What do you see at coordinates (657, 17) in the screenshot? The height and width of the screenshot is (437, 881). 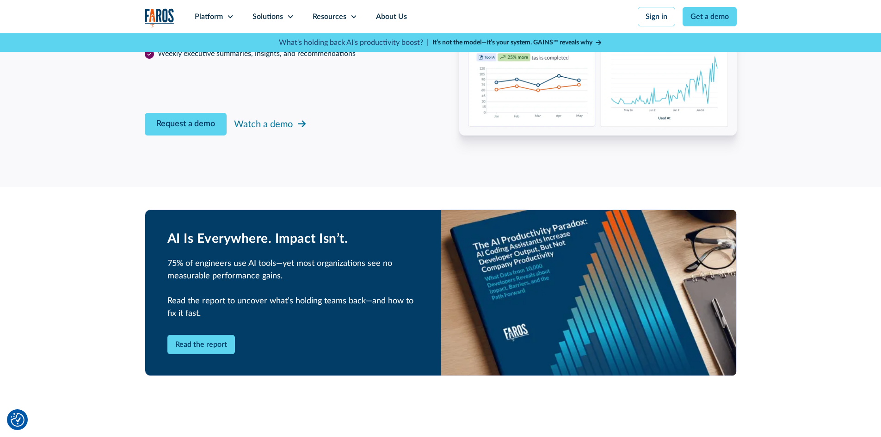 I see `a: Sign in` at bounding box center [657, 17].